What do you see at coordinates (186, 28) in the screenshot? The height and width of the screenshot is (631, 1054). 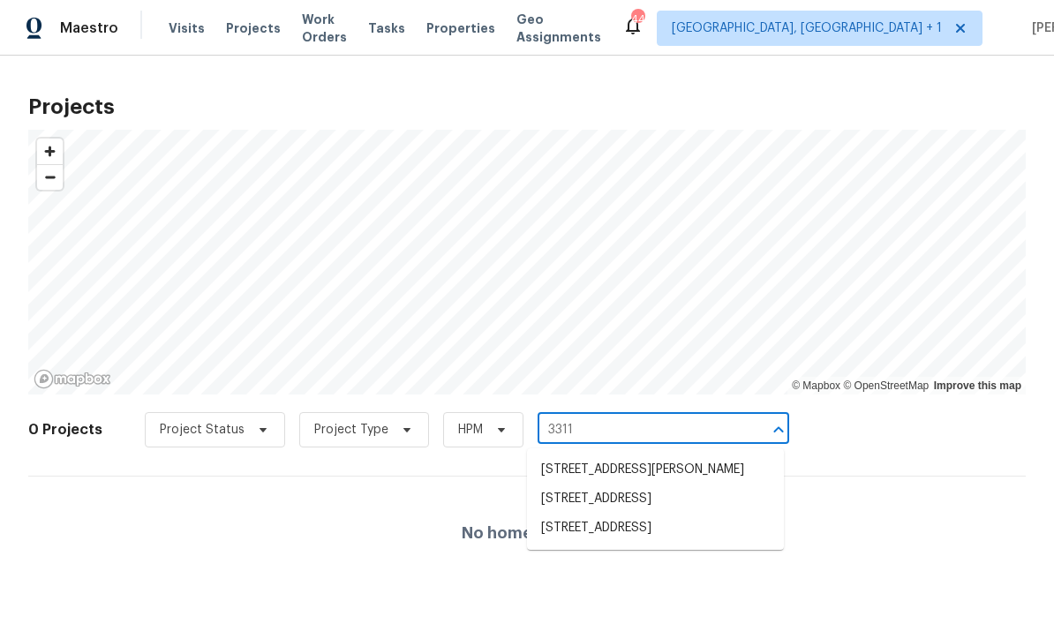 I see `span: Visits` at bounding box center [186, 28].